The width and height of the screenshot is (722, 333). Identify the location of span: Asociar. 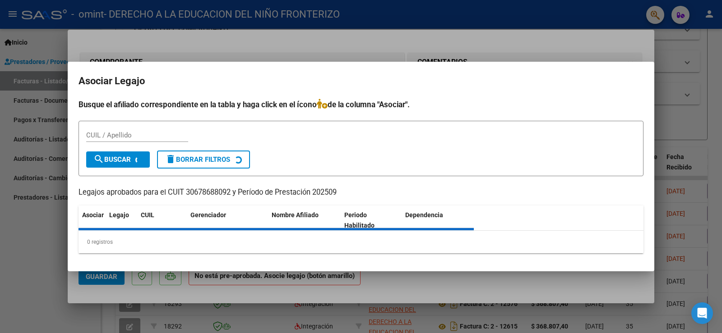
(93, 215).